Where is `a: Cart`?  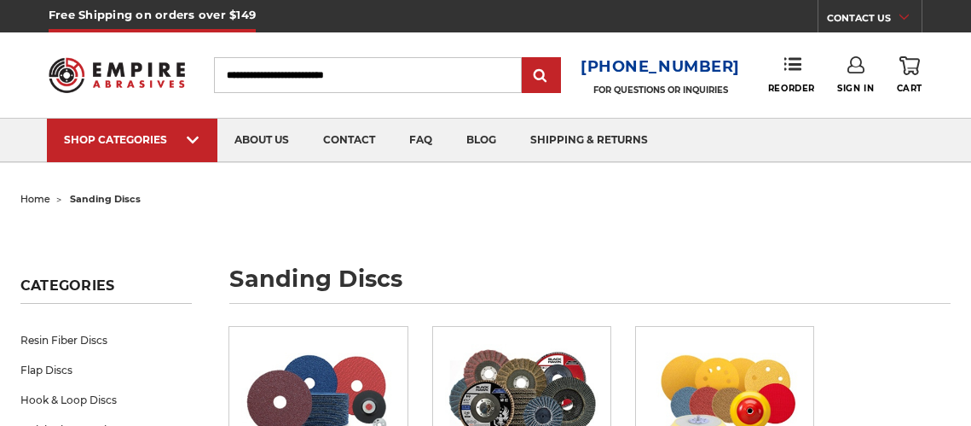 a: Cart is located at coordinates (910, 75).